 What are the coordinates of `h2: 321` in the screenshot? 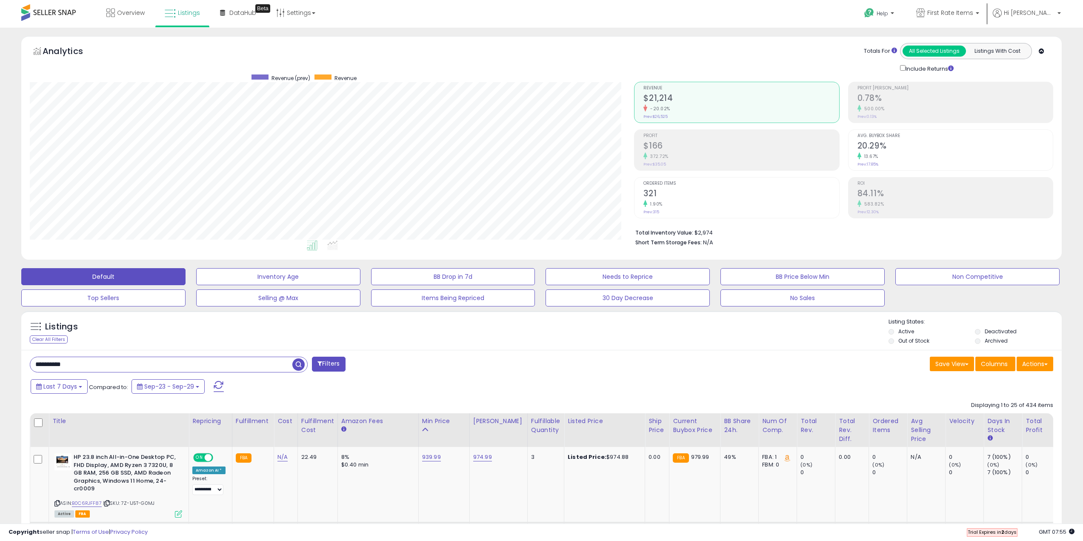 It's located at (741, 194).